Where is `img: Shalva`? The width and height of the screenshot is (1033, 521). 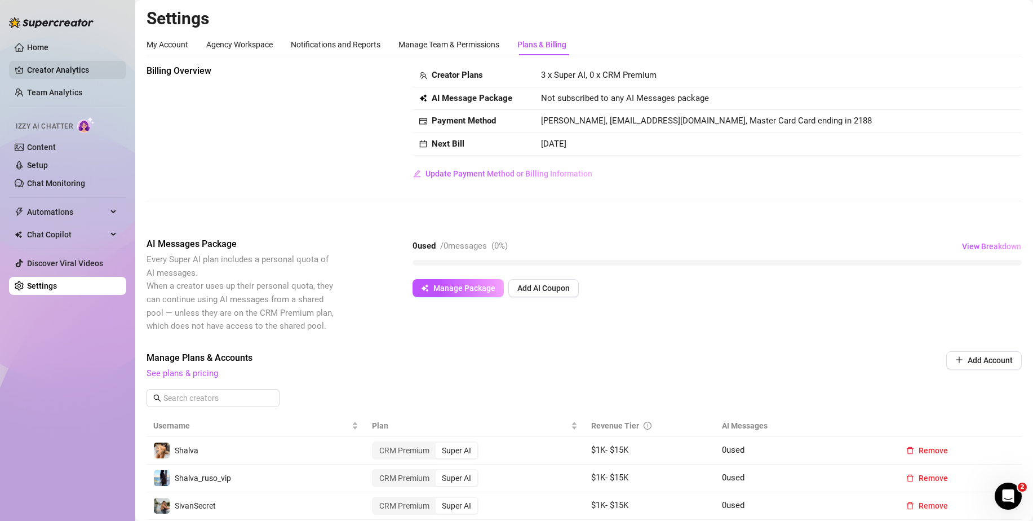
img: Shalva is located at coordinates (162, 450).